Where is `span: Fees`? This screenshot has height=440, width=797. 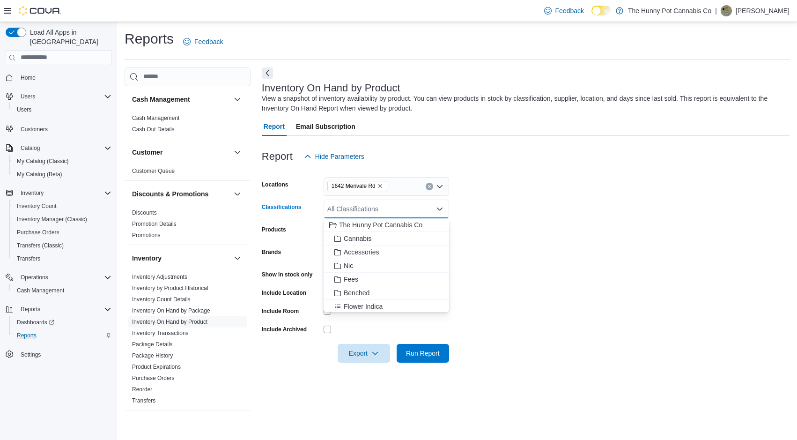
span: Fees is located at coordinates (351, 279).